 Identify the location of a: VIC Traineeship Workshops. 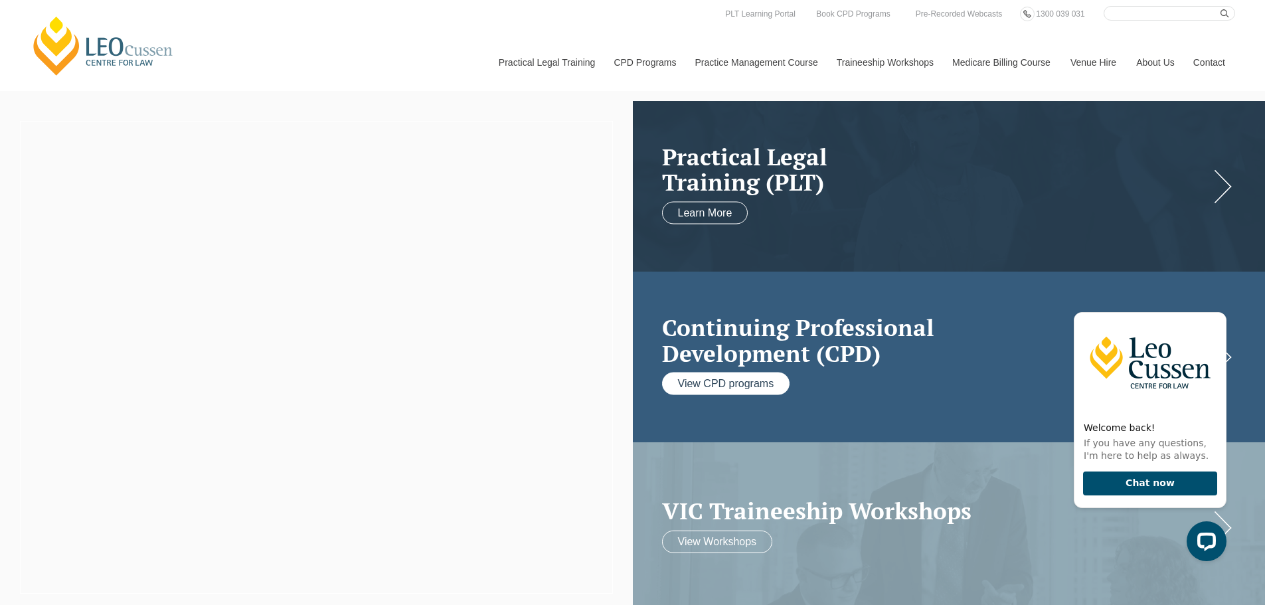
(935, 511).